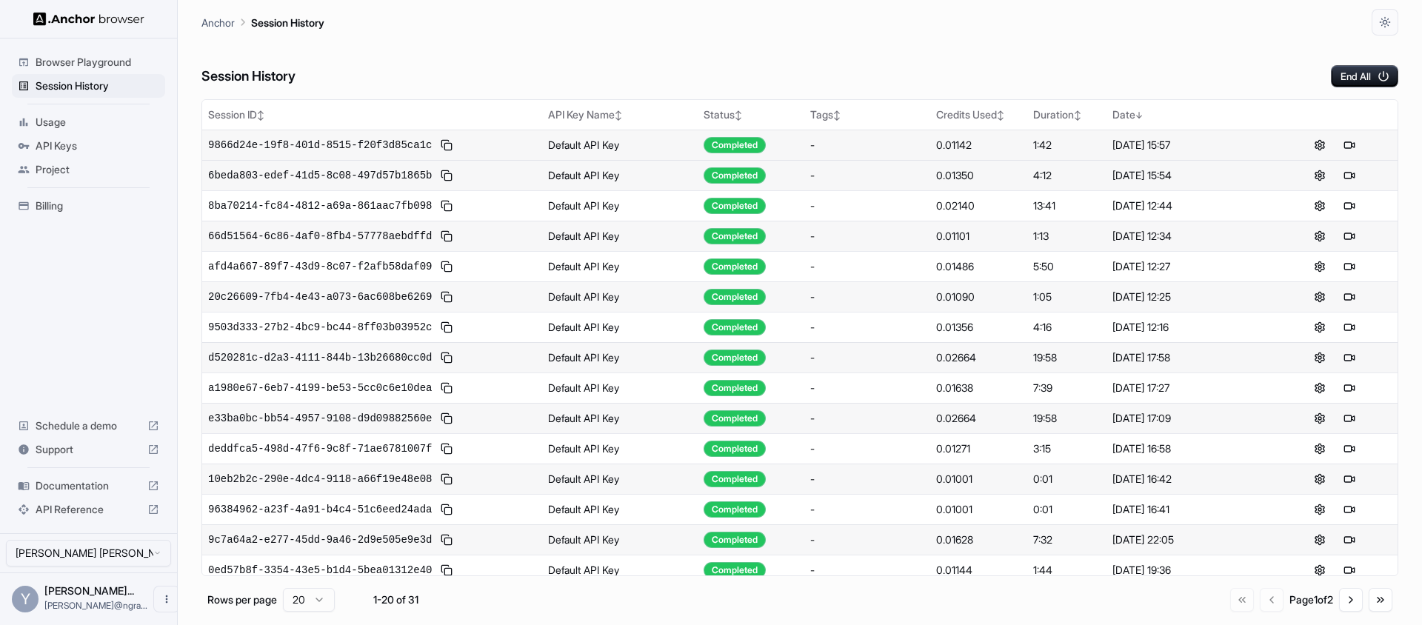 The height and width of the screenshot is (625, 1422). I want to click on span: 66d51564-6c86-4af0-8fb4-57778aebdffd, so click(320, 236).